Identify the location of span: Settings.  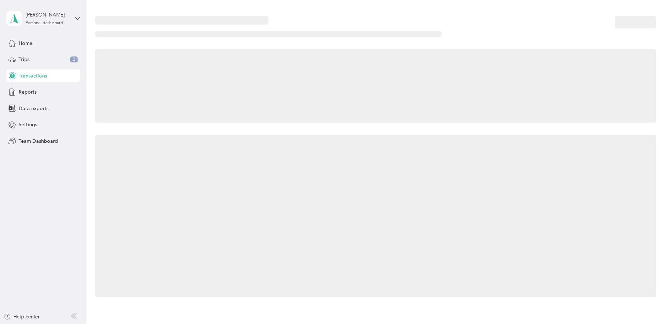
(28, 125).